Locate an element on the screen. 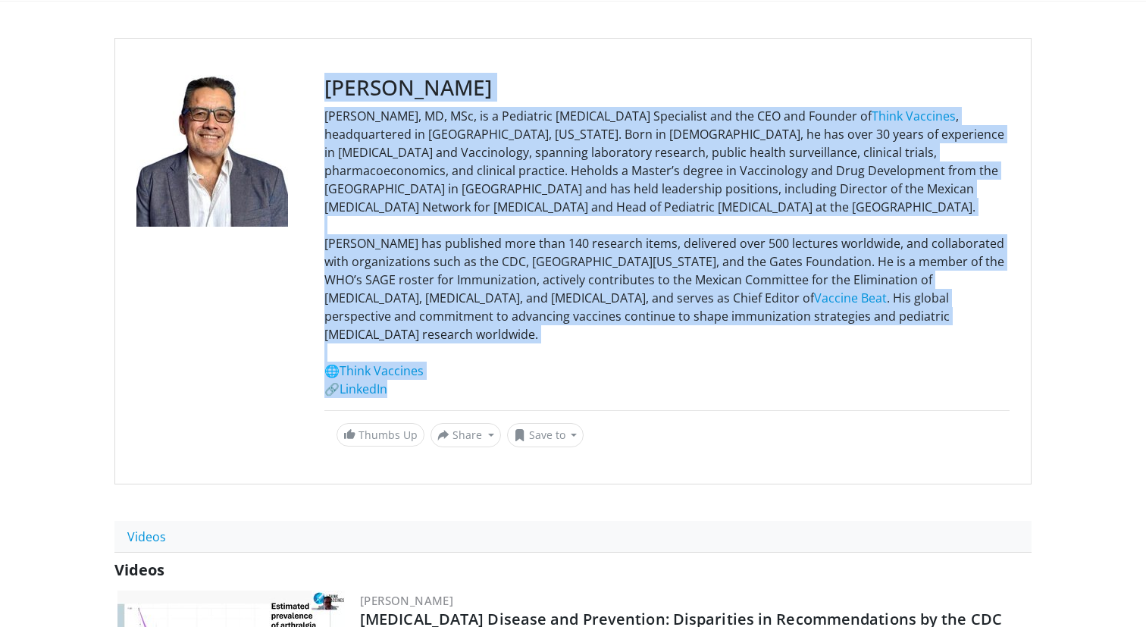 The image size is (1146, 627). a: Thumbs Up is located at coordinates (380, 434).